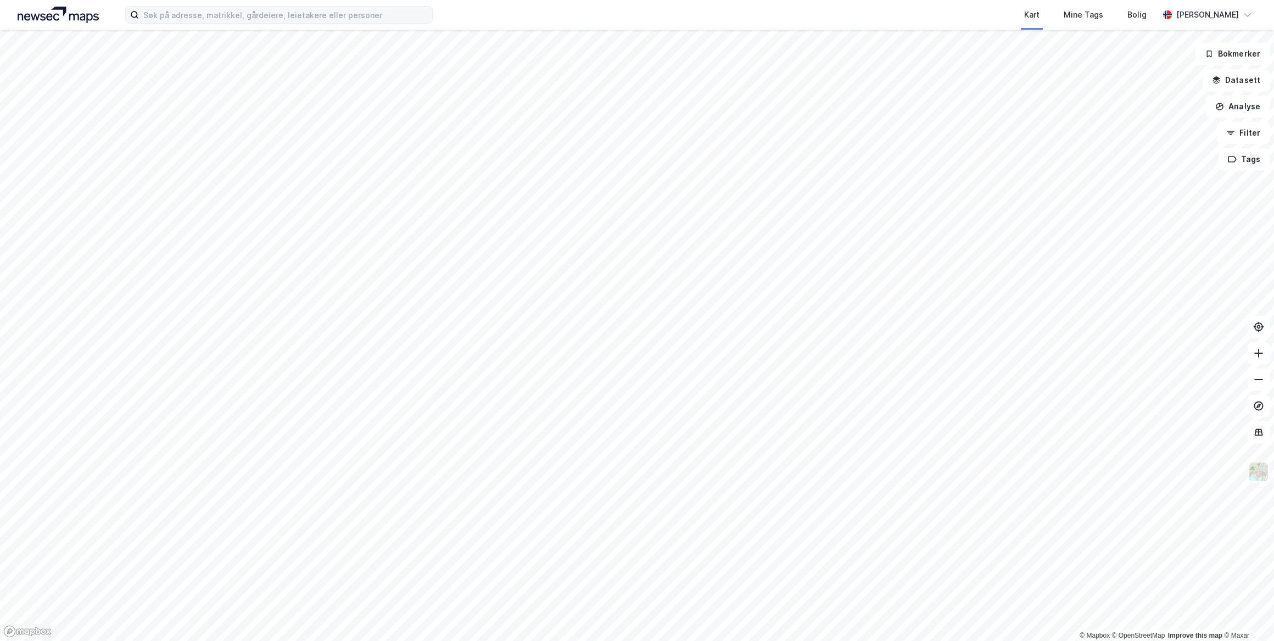  I want to click on a: Mapbox, so click(1095, 635).